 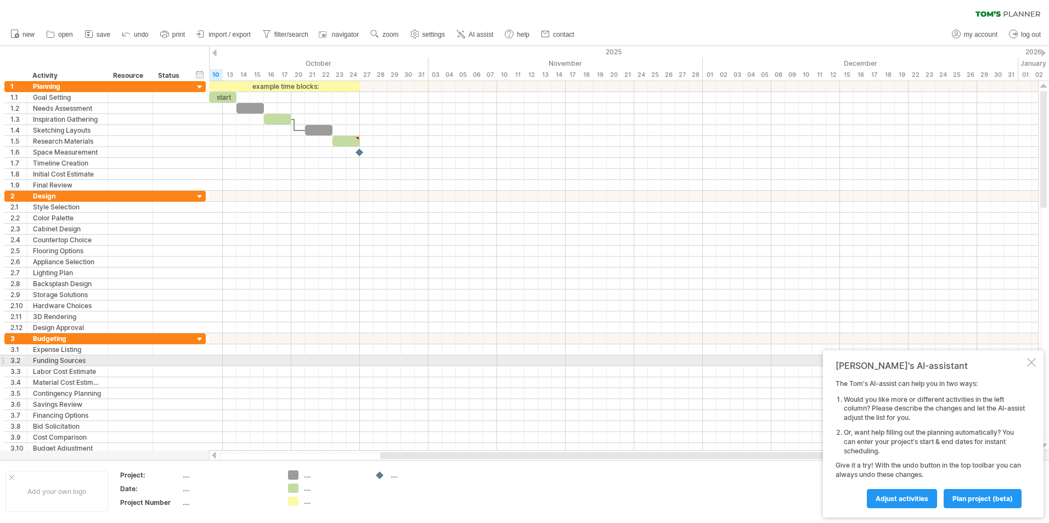 I want to click on div: Wednesday, 5 November 2025, so click(x=462, y=75).